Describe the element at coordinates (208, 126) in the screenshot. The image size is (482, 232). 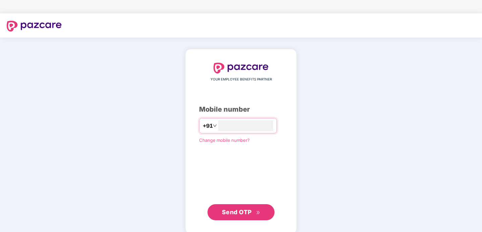
I see `span: +91` at that location.